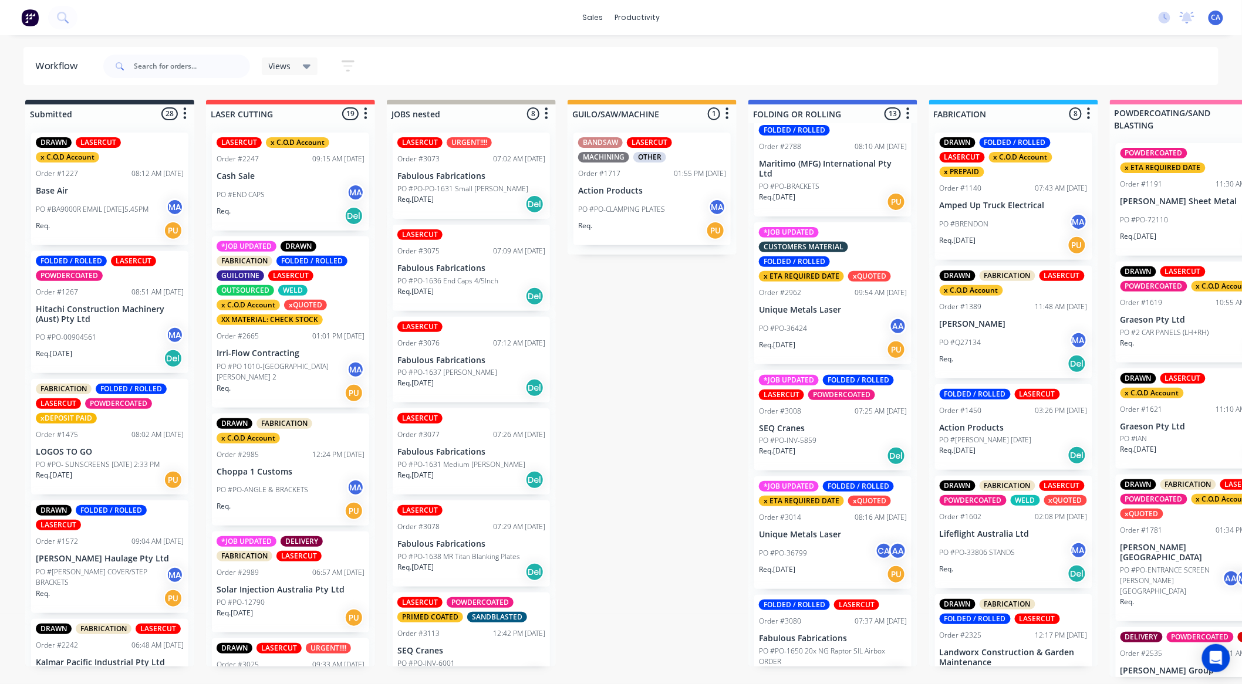  Describe the element at coordinates (418, 435) in the screenshot. I see `div: Order #3077` at that location.